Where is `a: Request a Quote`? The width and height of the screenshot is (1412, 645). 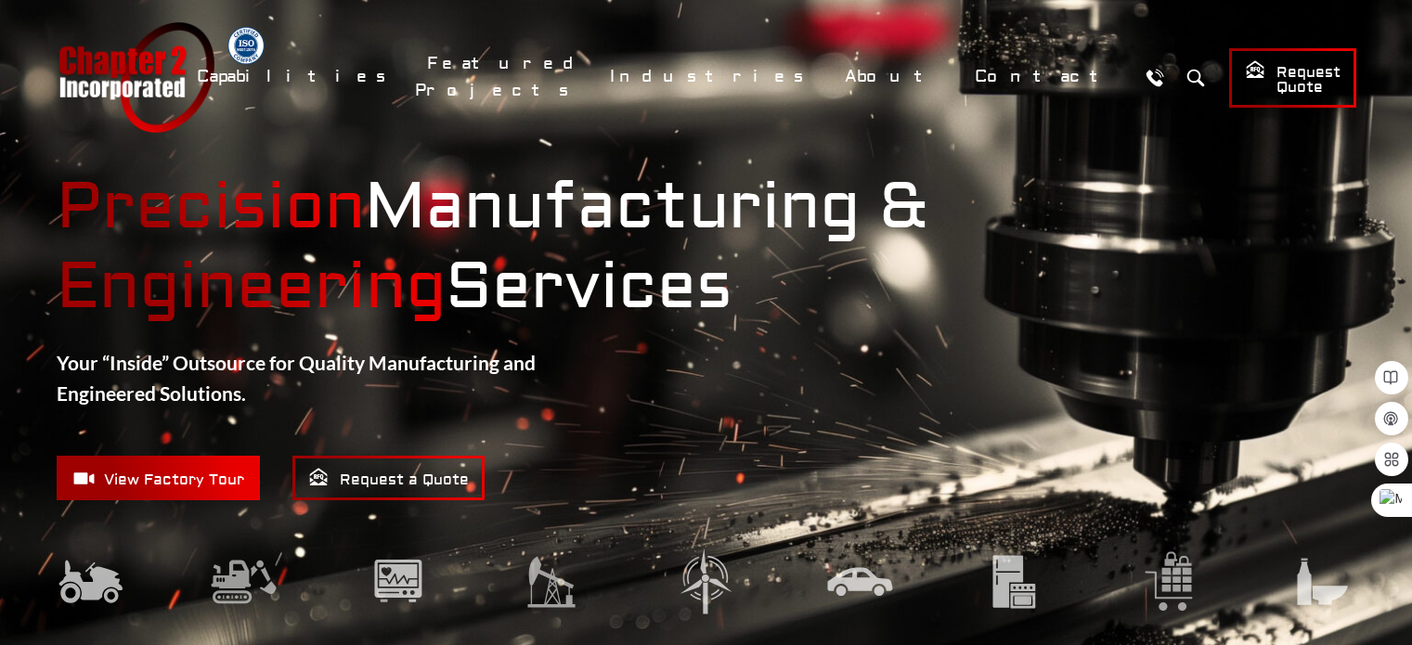
a: Request a Quote is located at coordinates (388, 478).